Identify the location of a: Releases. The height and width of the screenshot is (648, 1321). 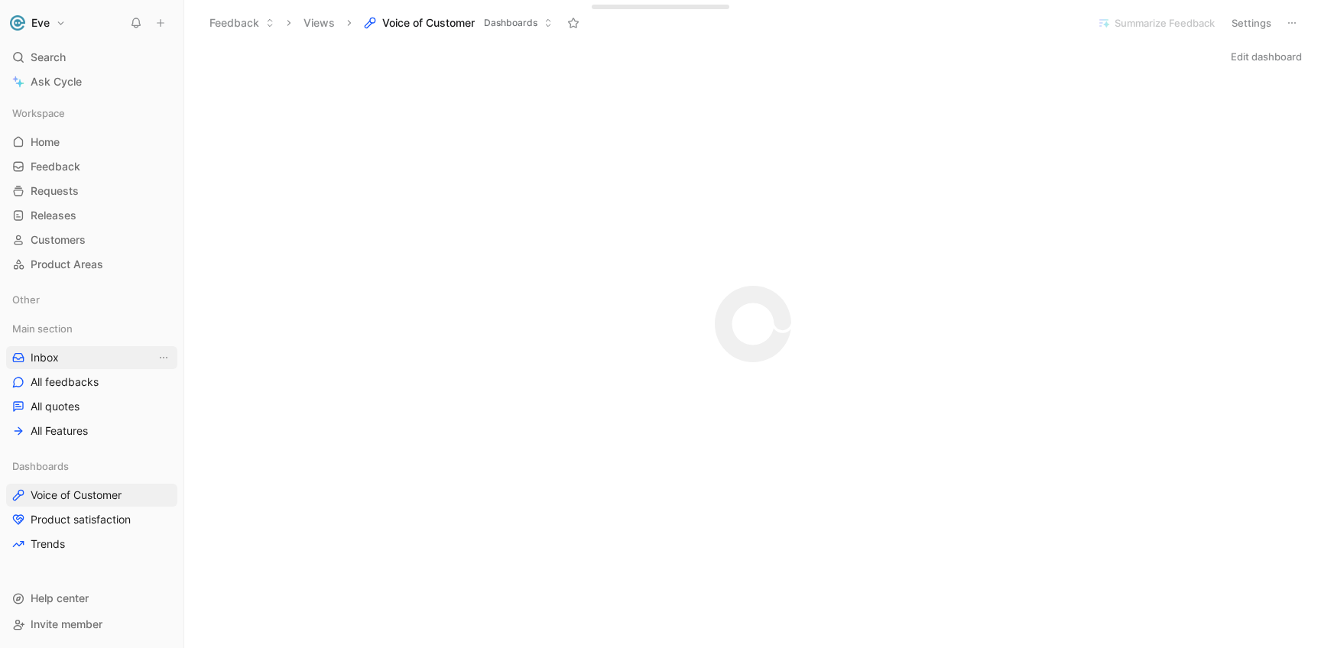
(92, 216).